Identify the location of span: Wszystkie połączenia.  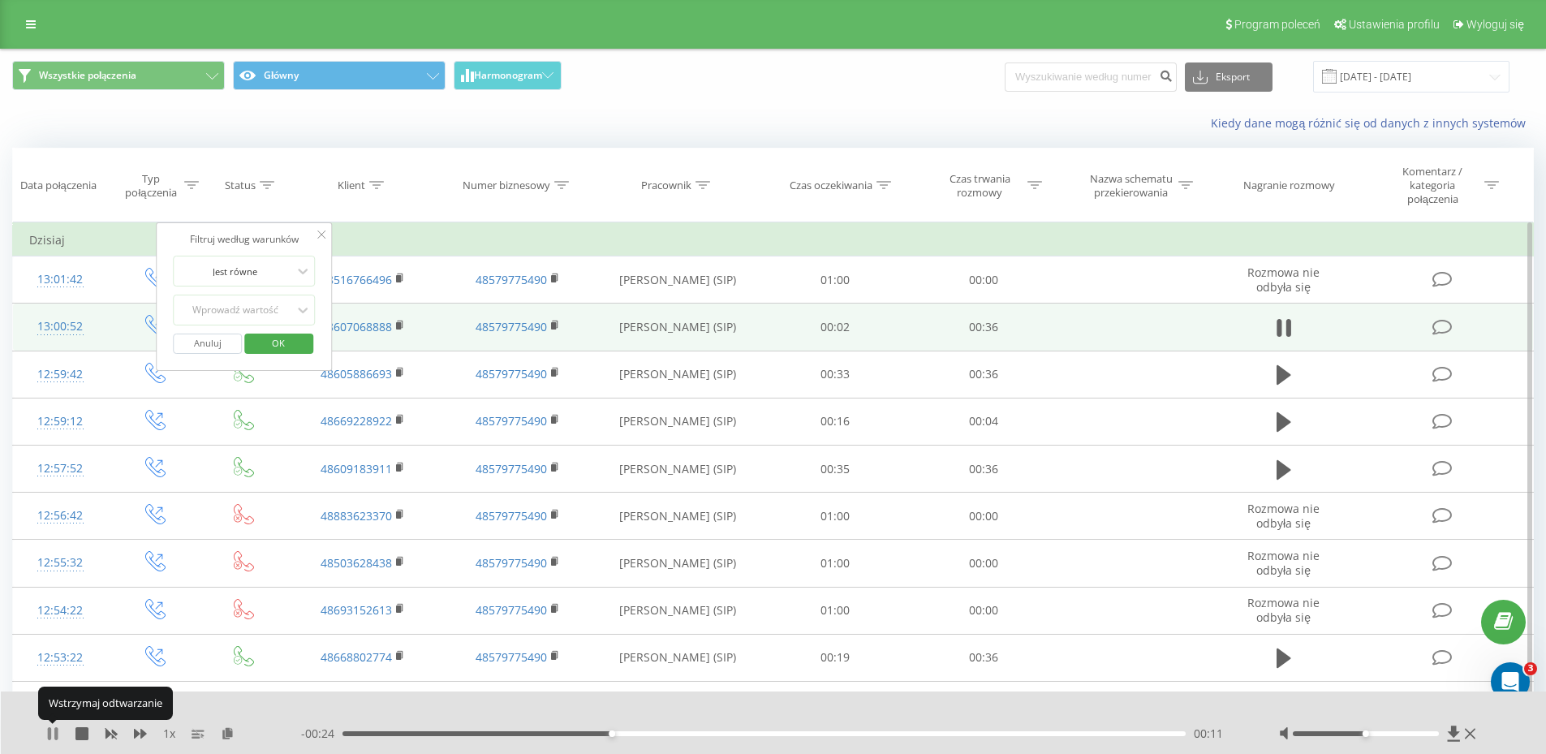
(88, 75).